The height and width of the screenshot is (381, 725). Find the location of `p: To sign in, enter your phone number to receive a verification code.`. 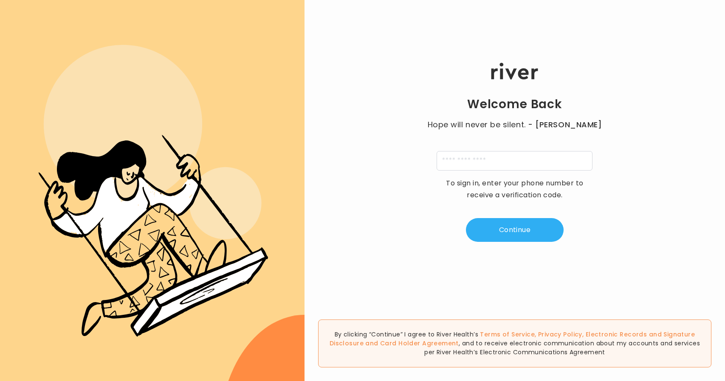

p: To sign in, enter your phone number to receive a verification code. is located at coordinates (515, 189).